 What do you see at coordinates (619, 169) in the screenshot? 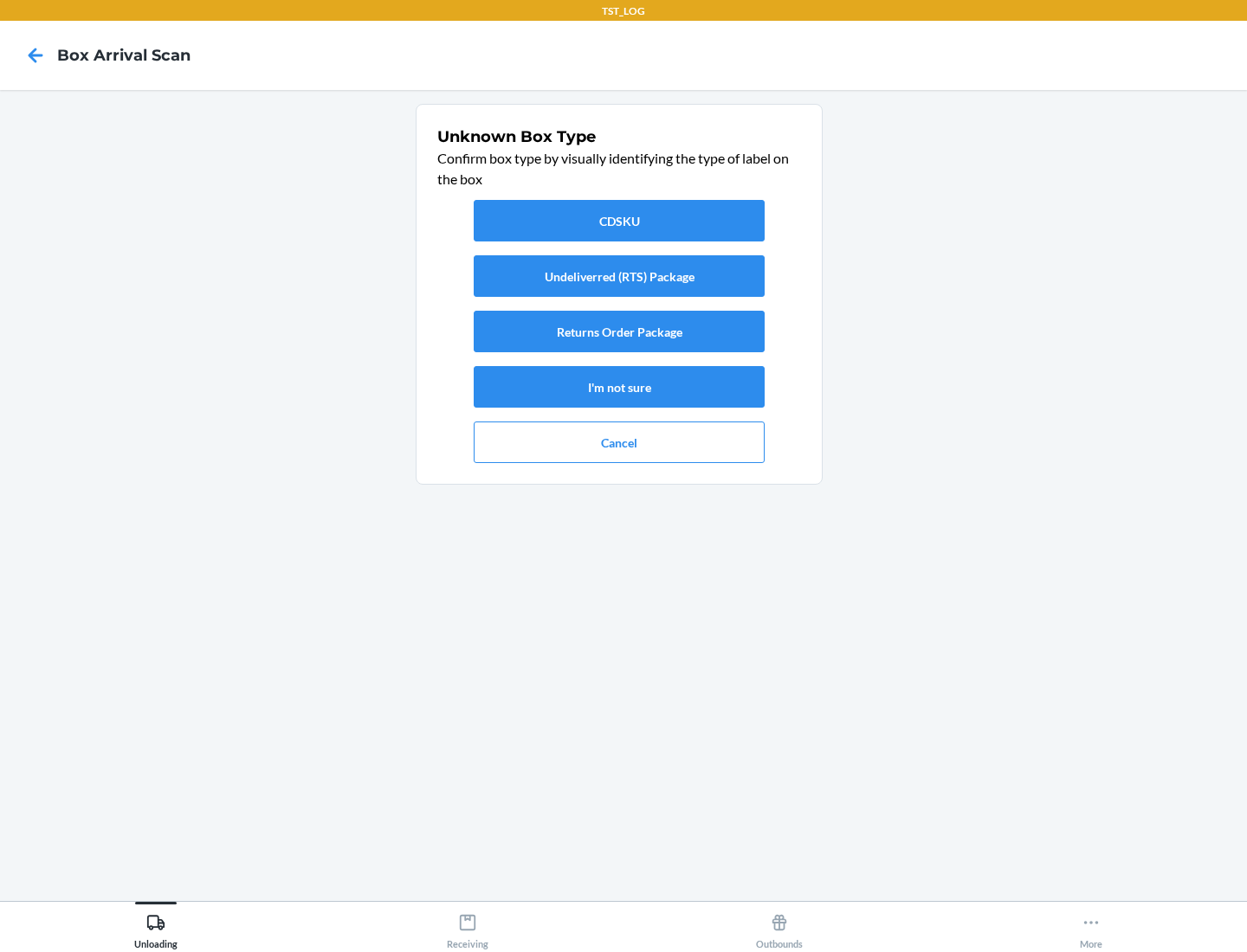
I see `p: Confirm box type by visually identifying the type of label on the box` at bounding box center [619, 169].